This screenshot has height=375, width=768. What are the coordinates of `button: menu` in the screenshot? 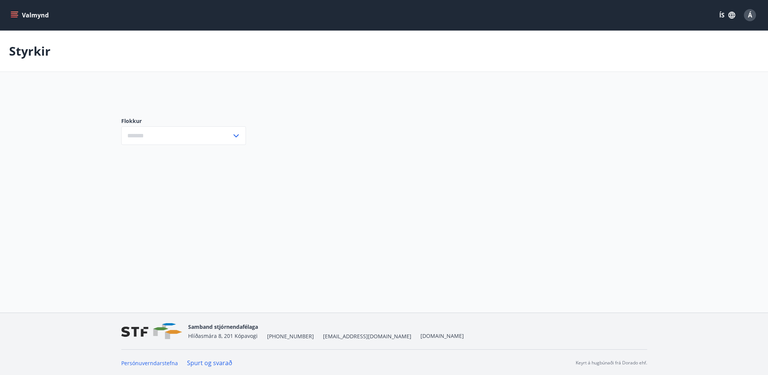 It's located at (30, 15).